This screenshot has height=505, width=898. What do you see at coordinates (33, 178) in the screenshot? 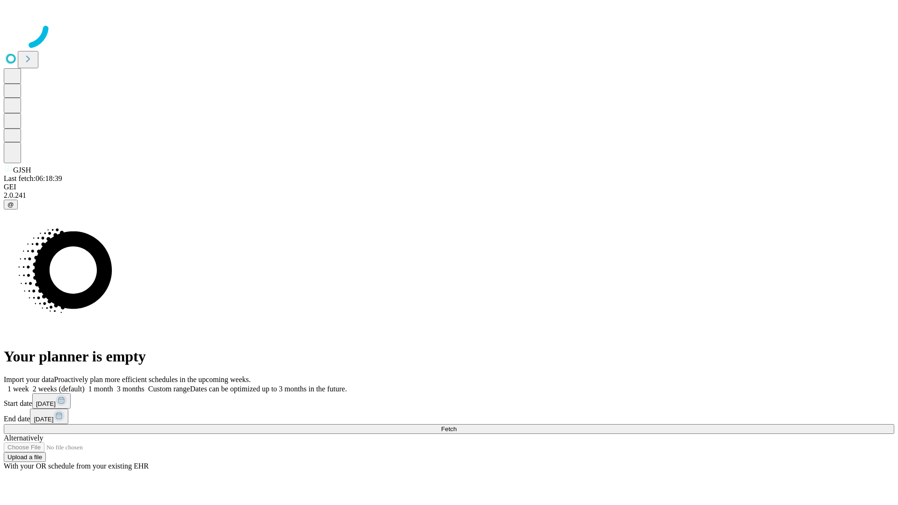
I see `span: Last fetch: 06:18:39` at bounding box center [33, 178].